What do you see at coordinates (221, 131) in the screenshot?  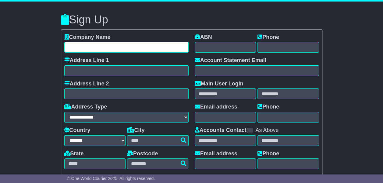 I see `label: Accounts Contact` at bounding box center [221, 131].